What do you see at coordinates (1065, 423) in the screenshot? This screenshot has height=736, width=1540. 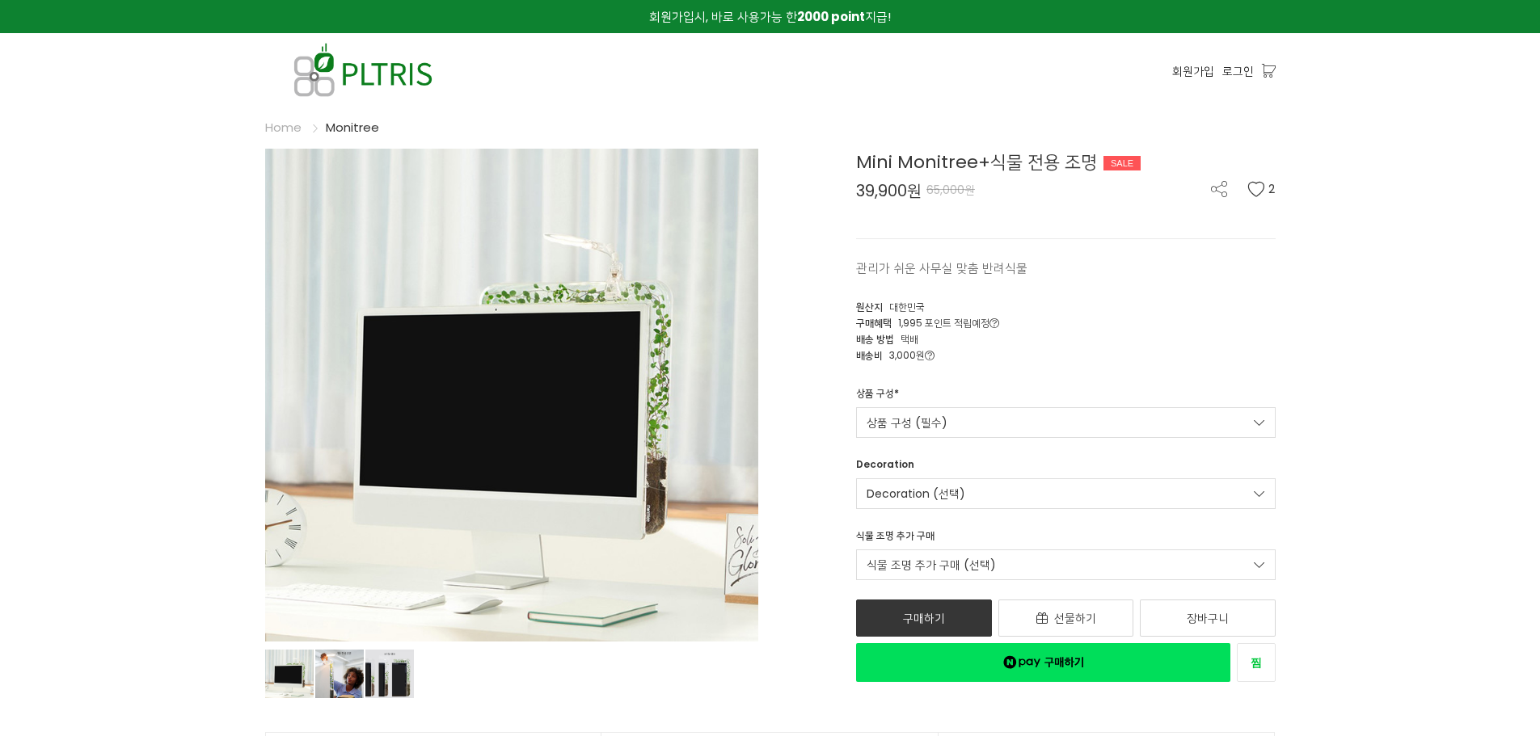 I see `a: 상품 구성 (필수)` at bounding box center [1065, 423].